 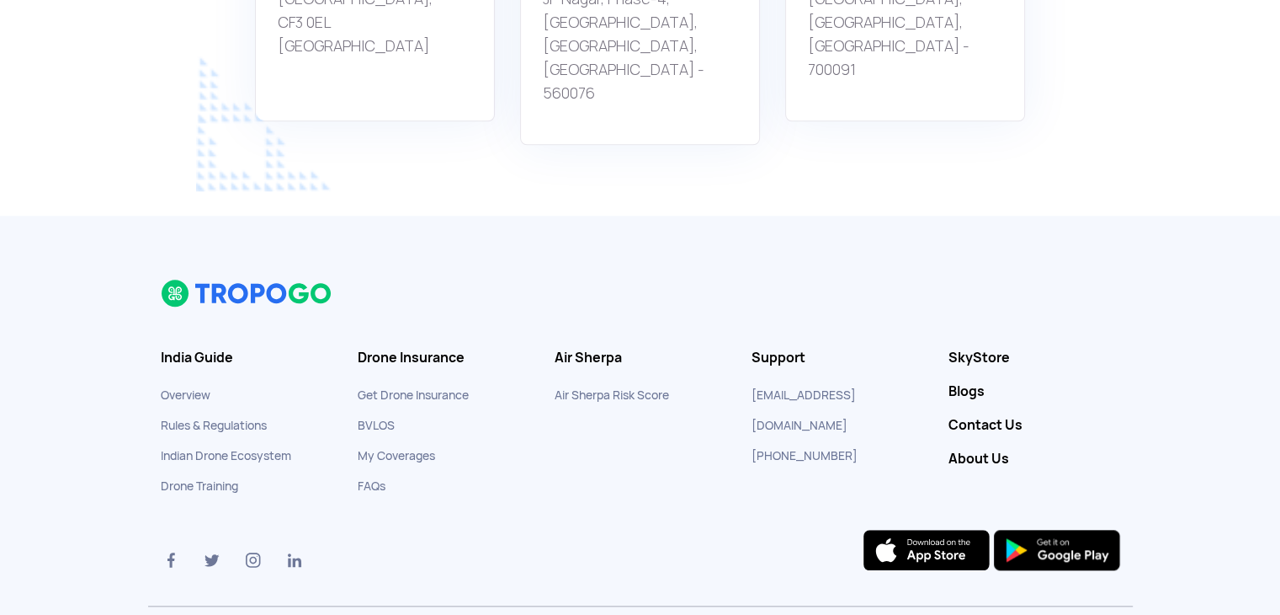 What do you see at coordinates (371, 486) in the screenshot?
I see `a: FAQs` at bounding box center [371, 486].